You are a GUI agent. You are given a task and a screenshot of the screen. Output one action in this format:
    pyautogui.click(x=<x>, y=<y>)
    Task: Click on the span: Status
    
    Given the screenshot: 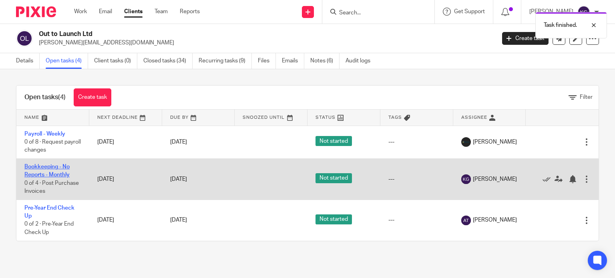 What is the action you would take?
    pyautogui.click(x=326, y=117)
    